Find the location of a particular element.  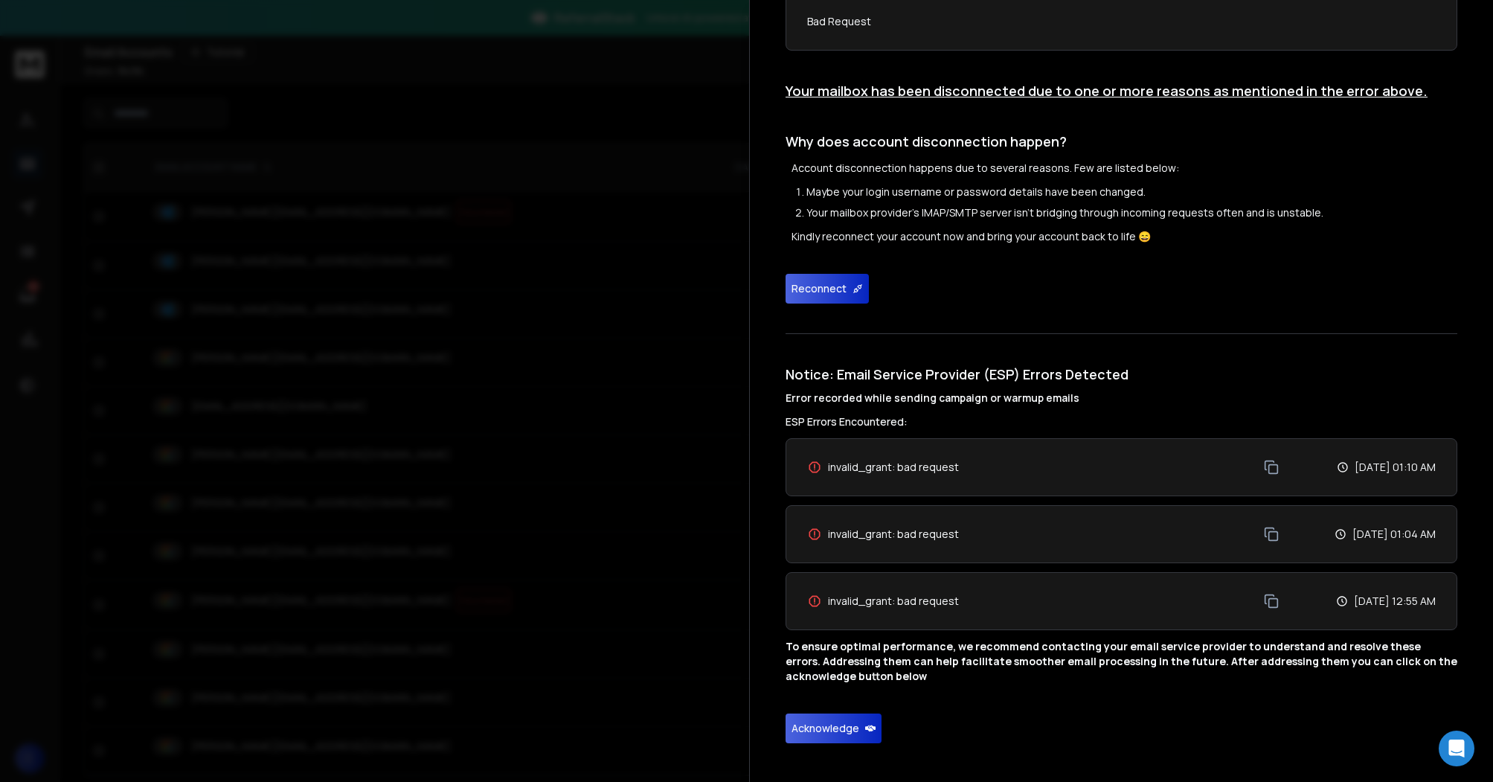

p: Bad Request is located at coordinates (1121, 22).